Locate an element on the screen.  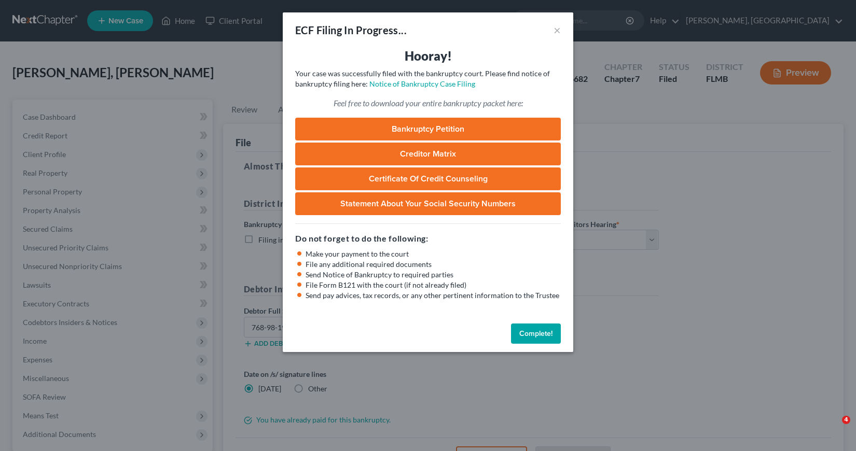
a: Statement About Your Social Security Numbers is located at coordinates (428, 204).